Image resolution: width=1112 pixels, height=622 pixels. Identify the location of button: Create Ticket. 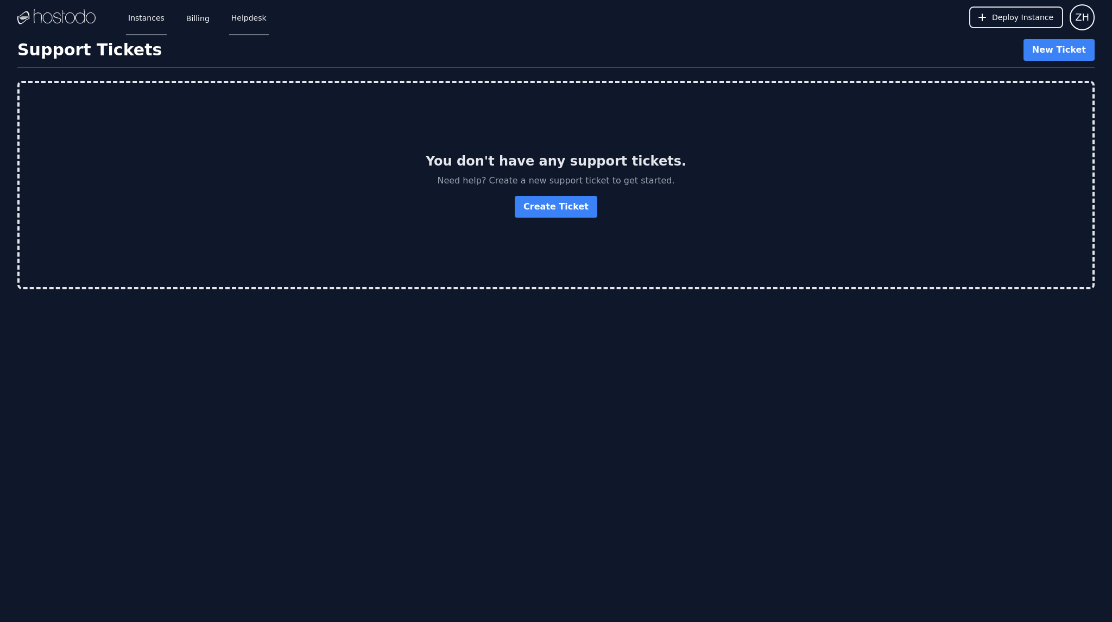
(556, 207).